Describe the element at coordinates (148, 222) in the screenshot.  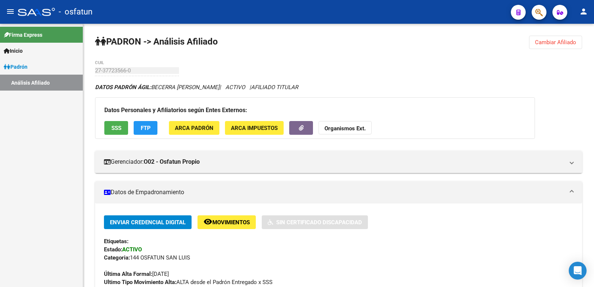
I see `button: Enviar Credencial Digital` at that location.